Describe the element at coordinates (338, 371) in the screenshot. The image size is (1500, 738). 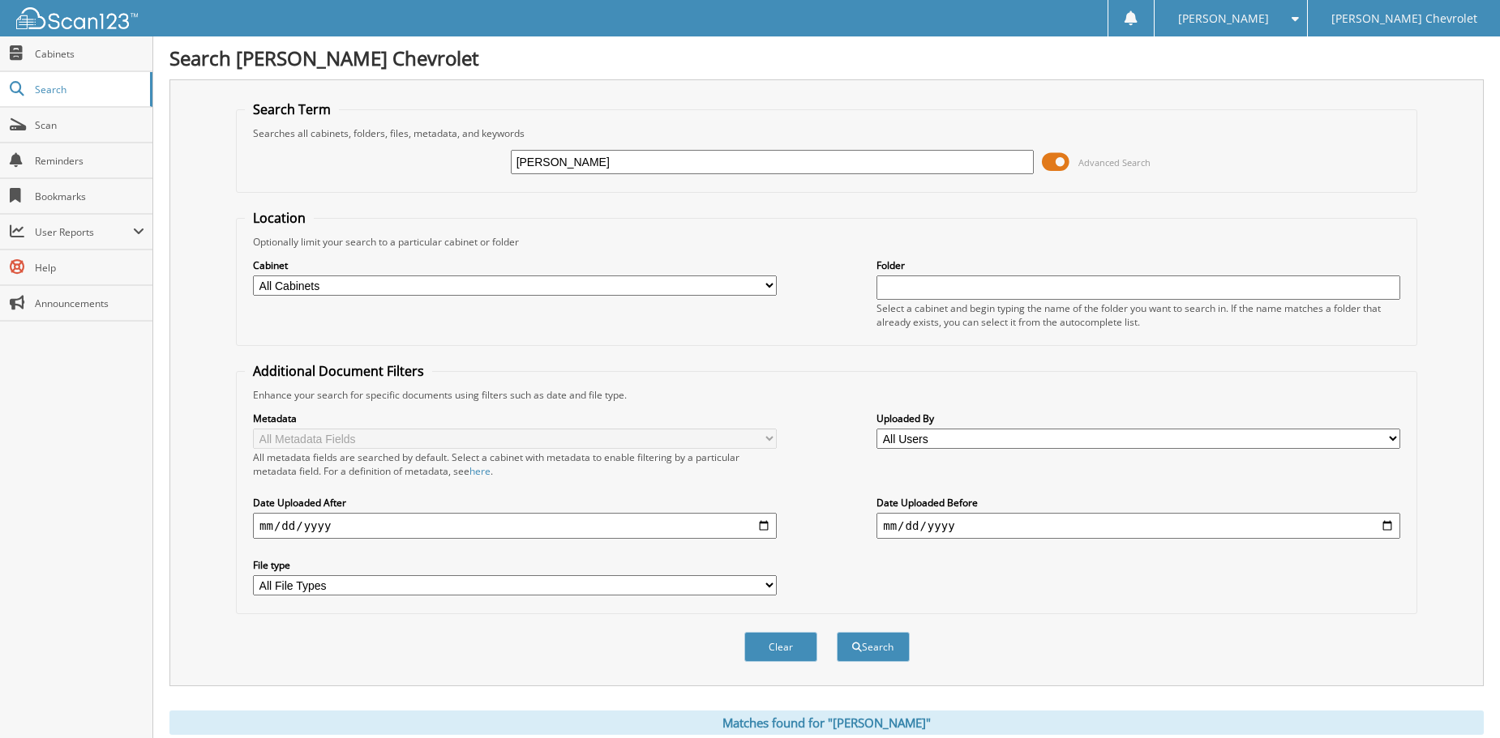
I see `legend: Additional Document Filters` at that location.